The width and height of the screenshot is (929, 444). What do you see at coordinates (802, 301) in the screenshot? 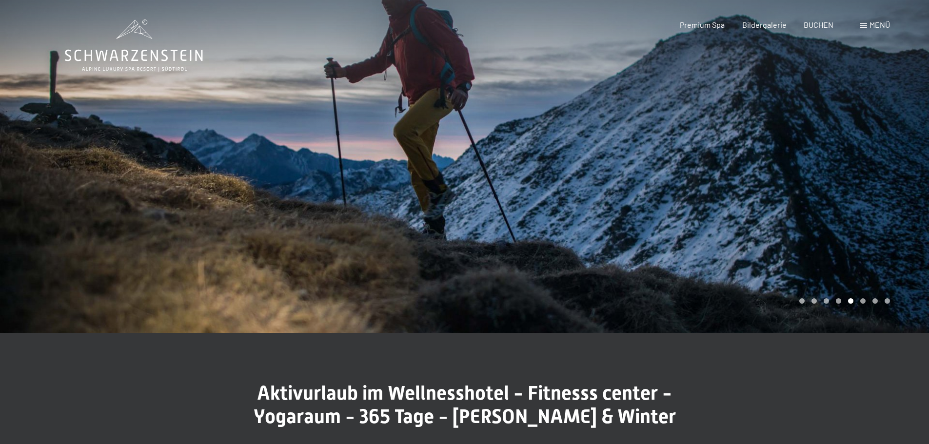
I see `div: Carousel Page 1` at bounding box center [802, 301].